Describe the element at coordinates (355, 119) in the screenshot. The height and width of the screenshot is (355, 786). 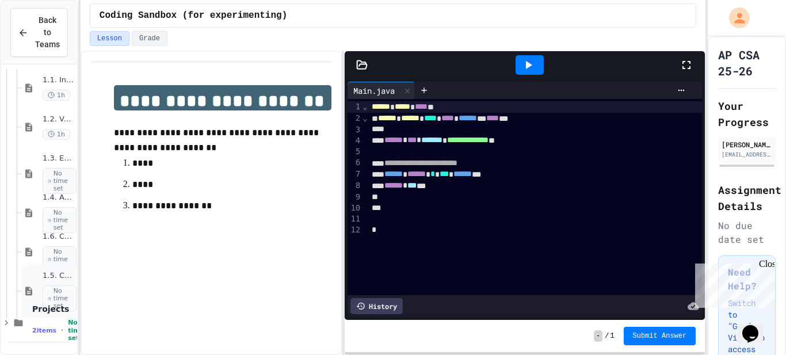
I see `div: 2` at that location.